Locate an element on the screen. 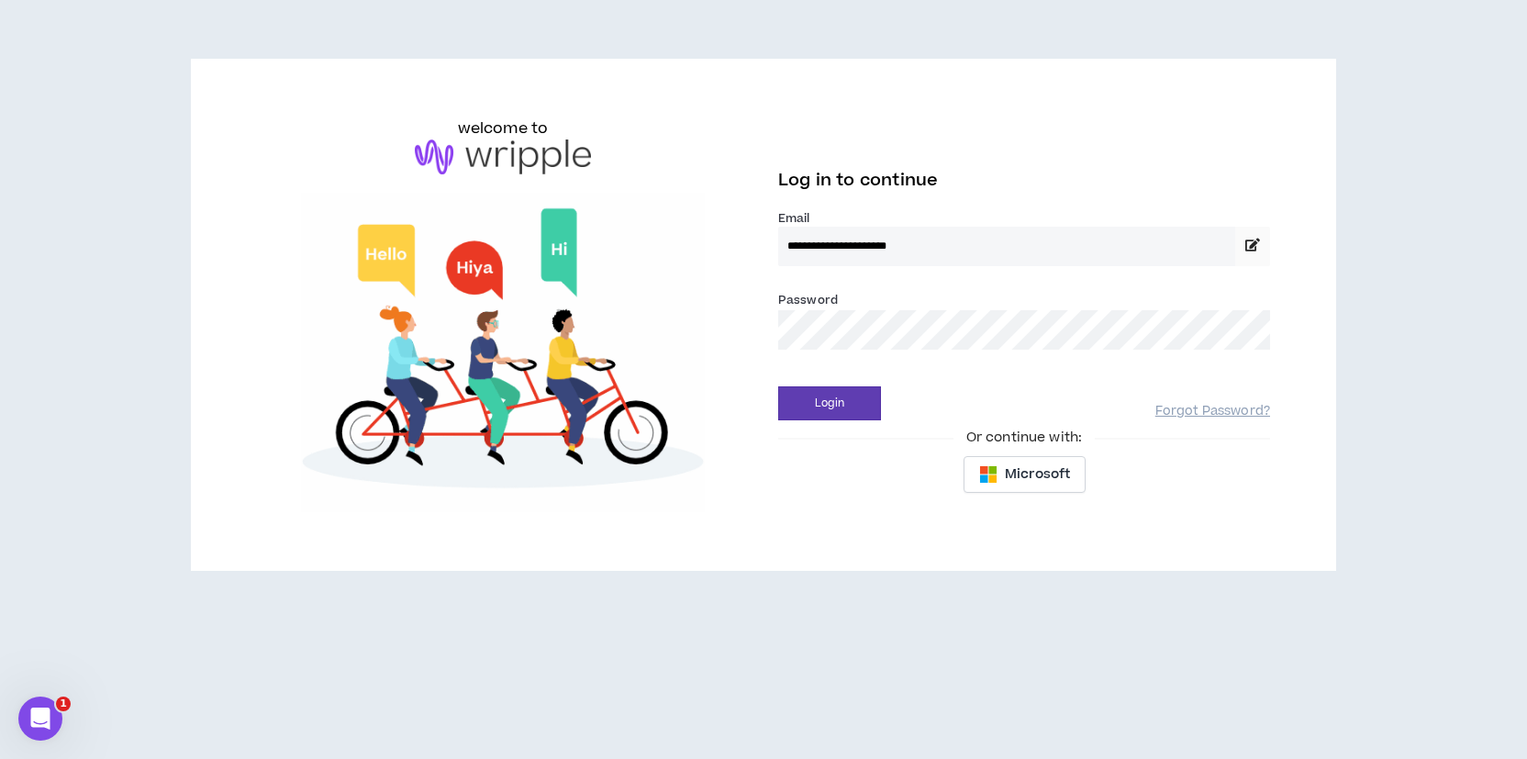 This screenshot has width=1527, height=759. h6: welcome to is located at coordinates (503, 128).